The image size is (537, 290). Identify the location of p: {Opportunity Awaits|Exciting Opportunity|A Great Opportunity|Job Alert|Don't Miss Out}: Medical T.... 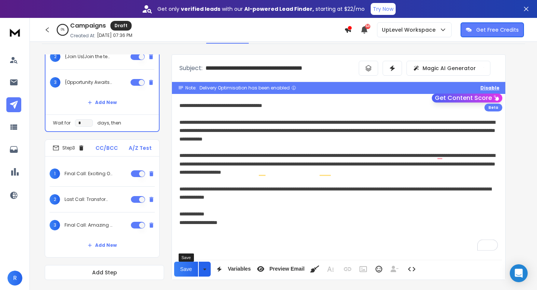
(89, 82).